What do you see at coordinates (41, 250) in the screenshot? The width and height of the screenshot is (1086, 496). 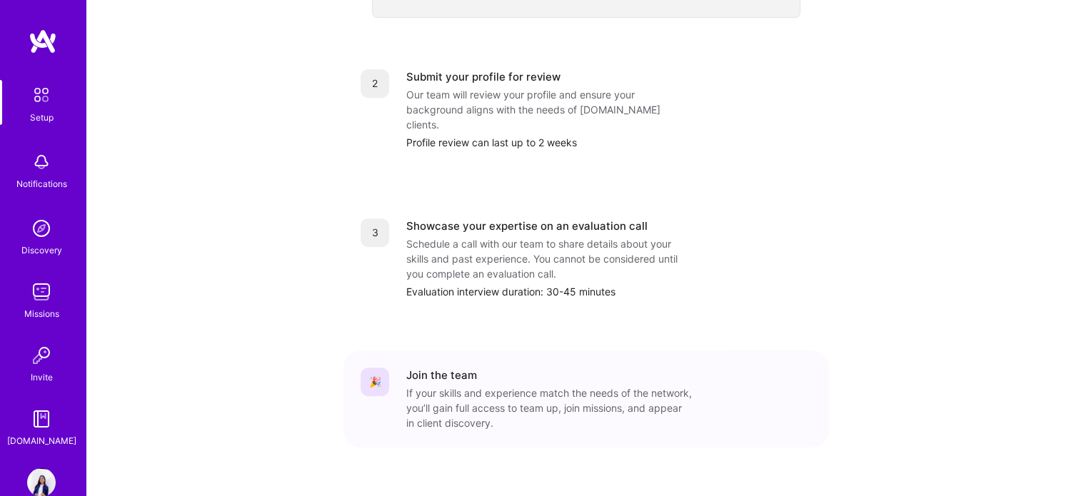 I see `div: Discovery` at bounding box center [41, 250].